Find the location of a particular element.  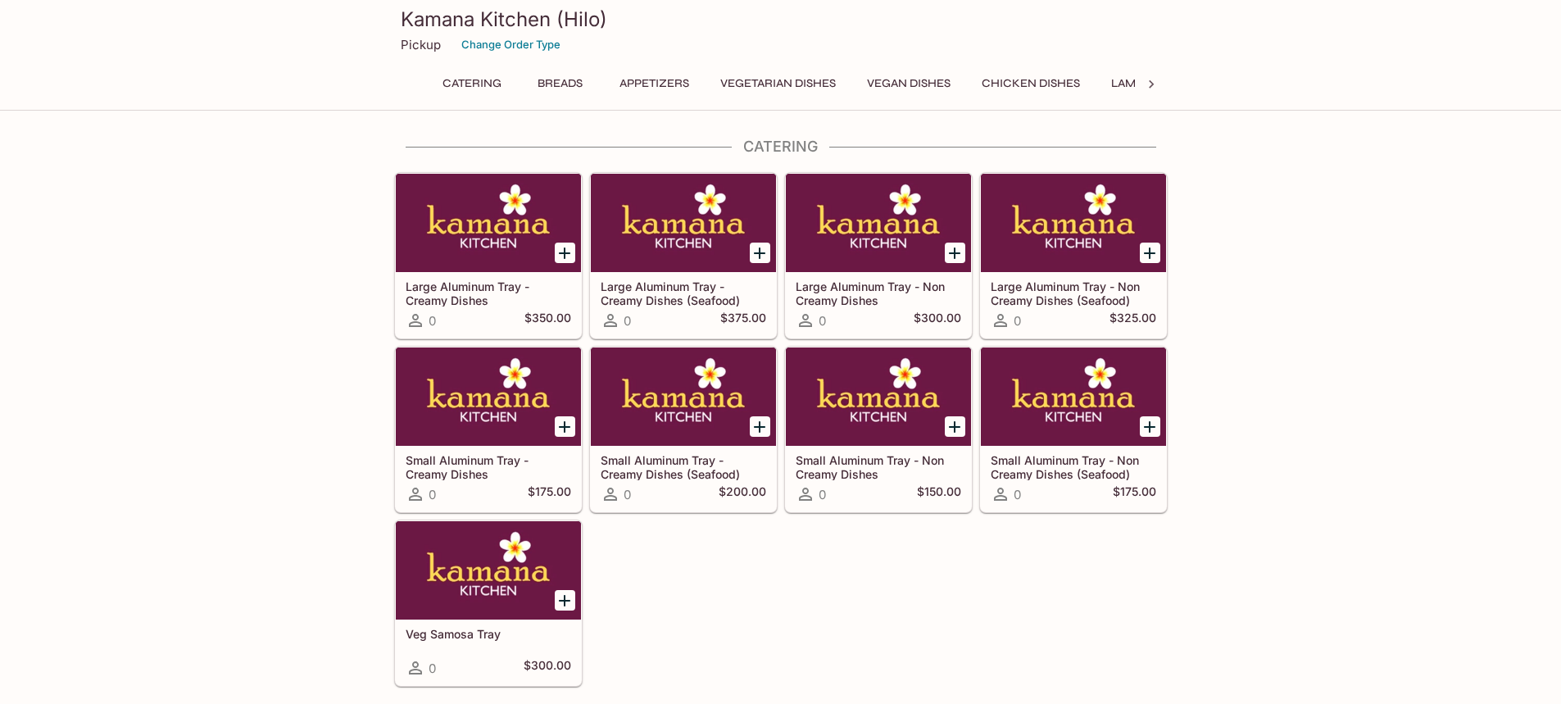

p: Pickup is located at coordinates (420, 44).